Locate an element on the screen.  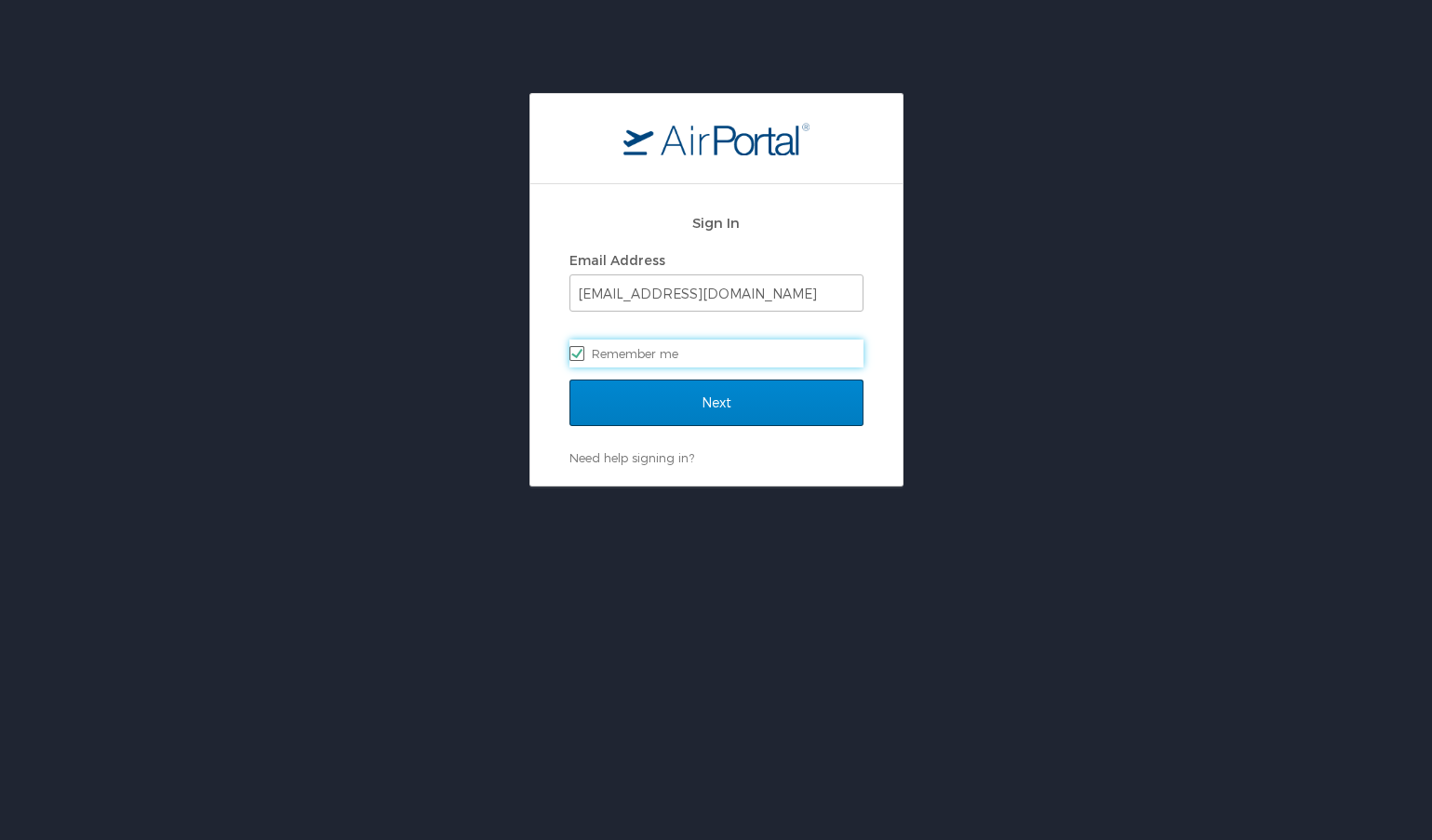
input: Next is located at coordinates (716, 403).